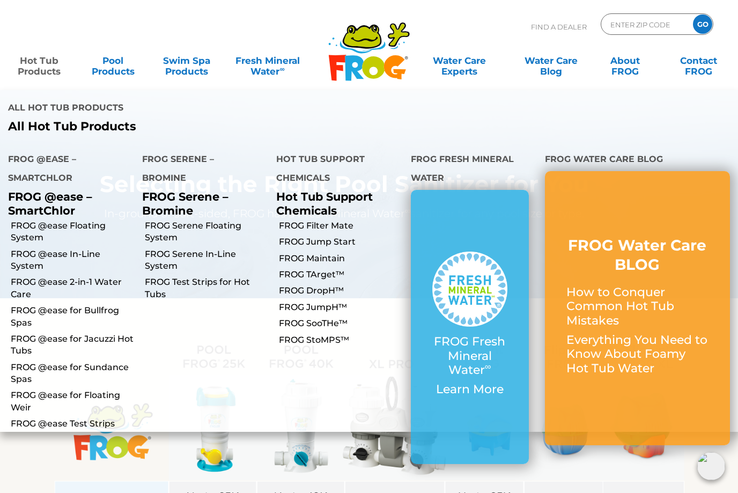 Image resolution: width=738 pixels, height=493 pixels. What do you see at coordinates (39, 61) in the screenshot?
I see `a: Hot TubProducts` at bounding box center [39, 61].